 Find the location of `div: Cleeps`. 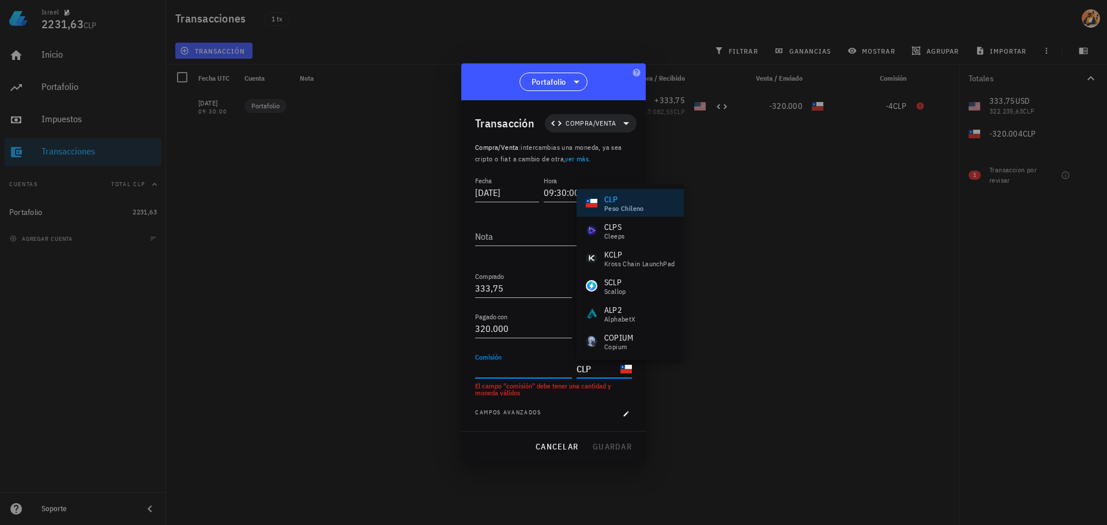

div: Cleeps is located at coordinates (614, 236).